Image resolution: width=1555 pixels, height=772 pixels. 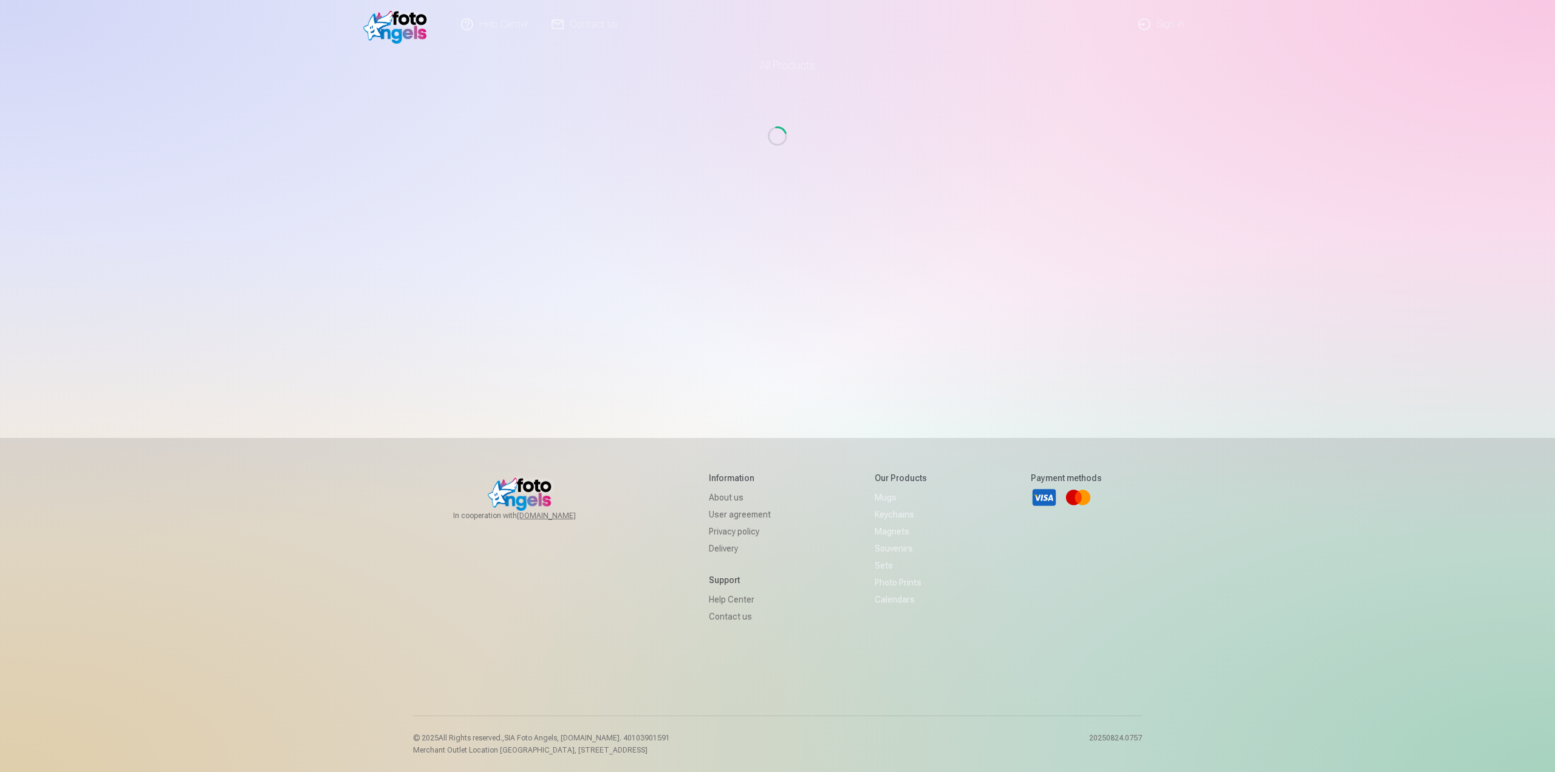 What do you see at coordinates (901, 565) in the screenshot?
I see `a: Sets` at bounding box center [901, 565].